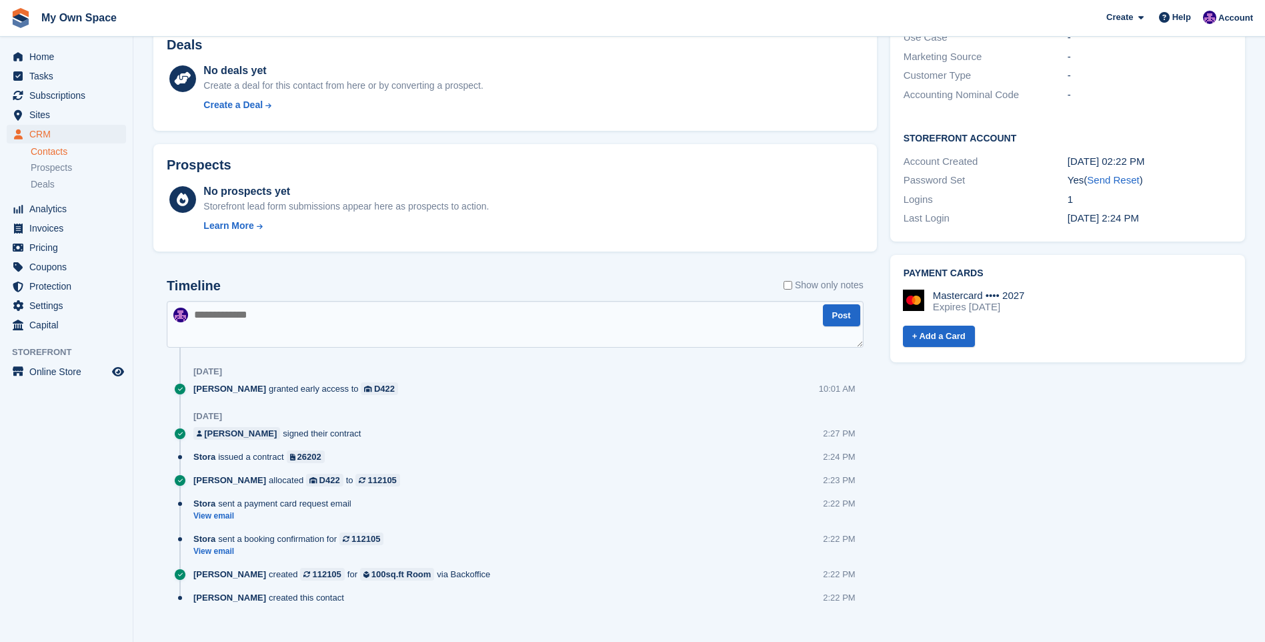 This screenshot has width=1265, height=642. I want to click on span: Prospects, so click(51, 167).